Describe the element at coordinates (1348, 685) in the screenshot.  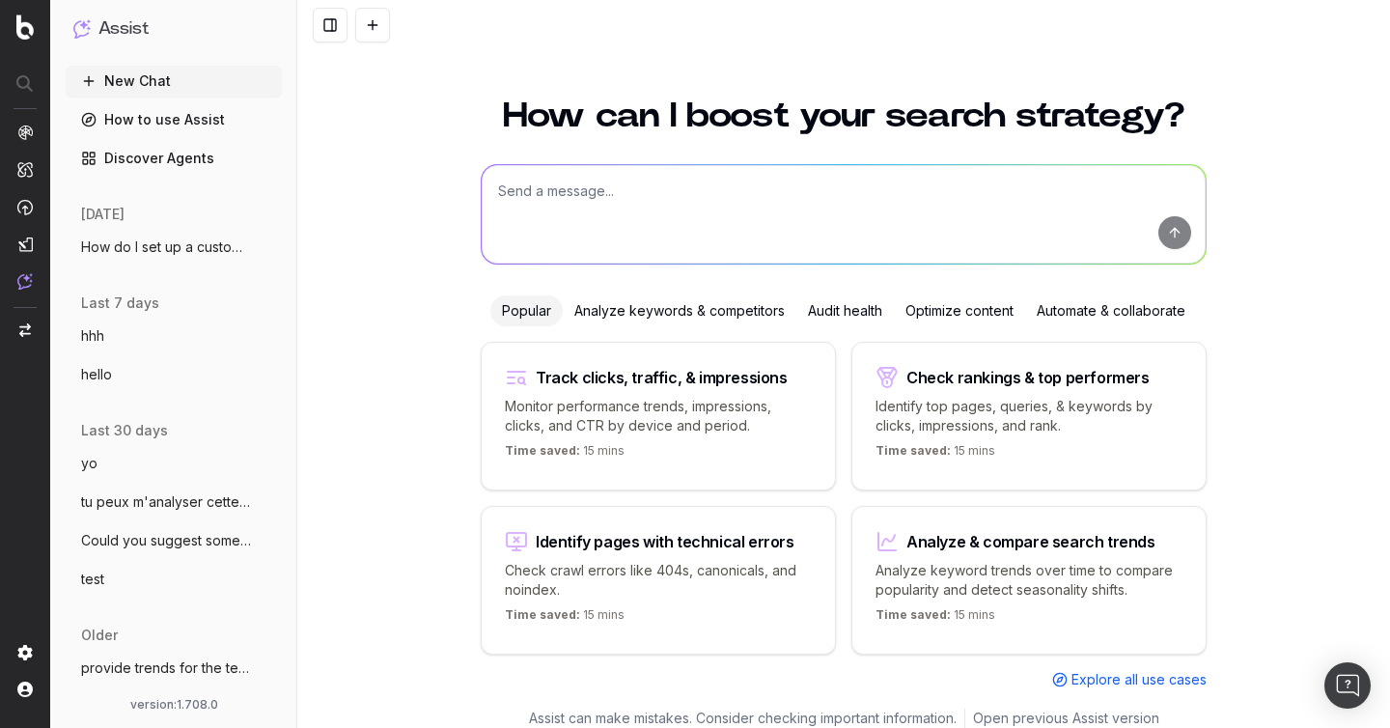
I see `div: Open Intercom Messenger` at that location.